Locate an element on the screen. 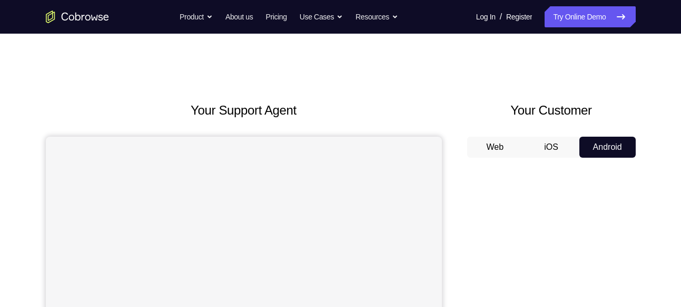 This screenshot has height=307, width=681. button: Use Cases is located at coordinates (321, 17).